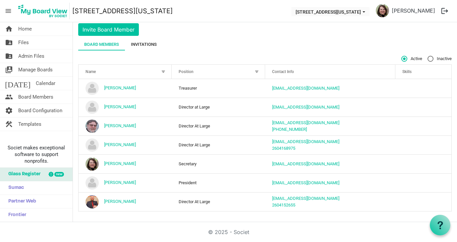  I want to click on a: My Board View Logo, so click(44, 11).